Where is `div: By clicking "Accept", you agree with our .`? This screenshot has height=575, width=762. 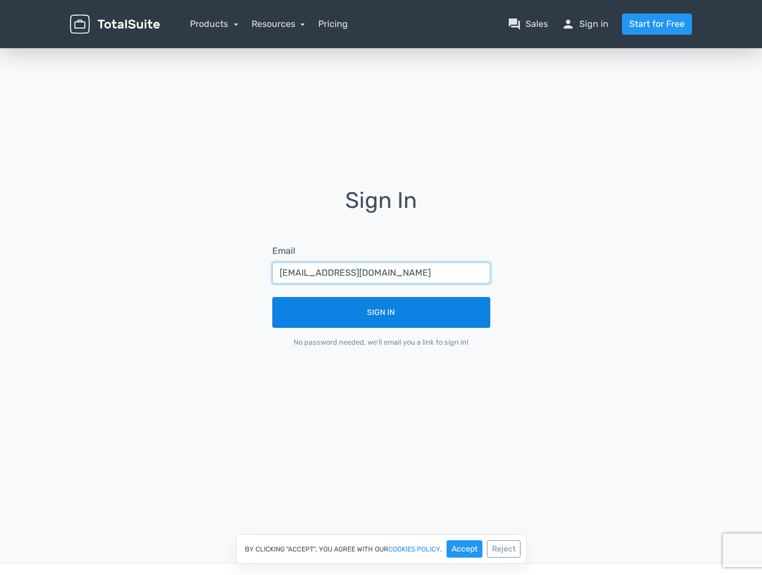
div: By clicking "Accept", you agree with our . is located at coordinates (381, 549).